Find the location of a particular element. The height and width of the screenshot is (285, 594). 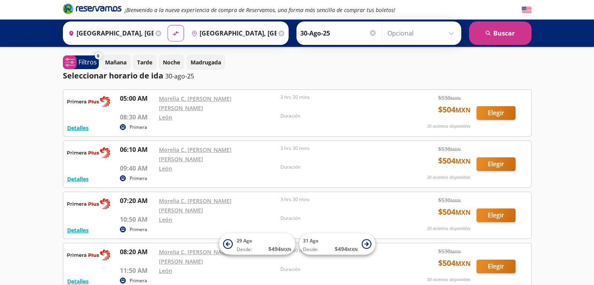

button: Mañana is located at coordinates (116, 62).